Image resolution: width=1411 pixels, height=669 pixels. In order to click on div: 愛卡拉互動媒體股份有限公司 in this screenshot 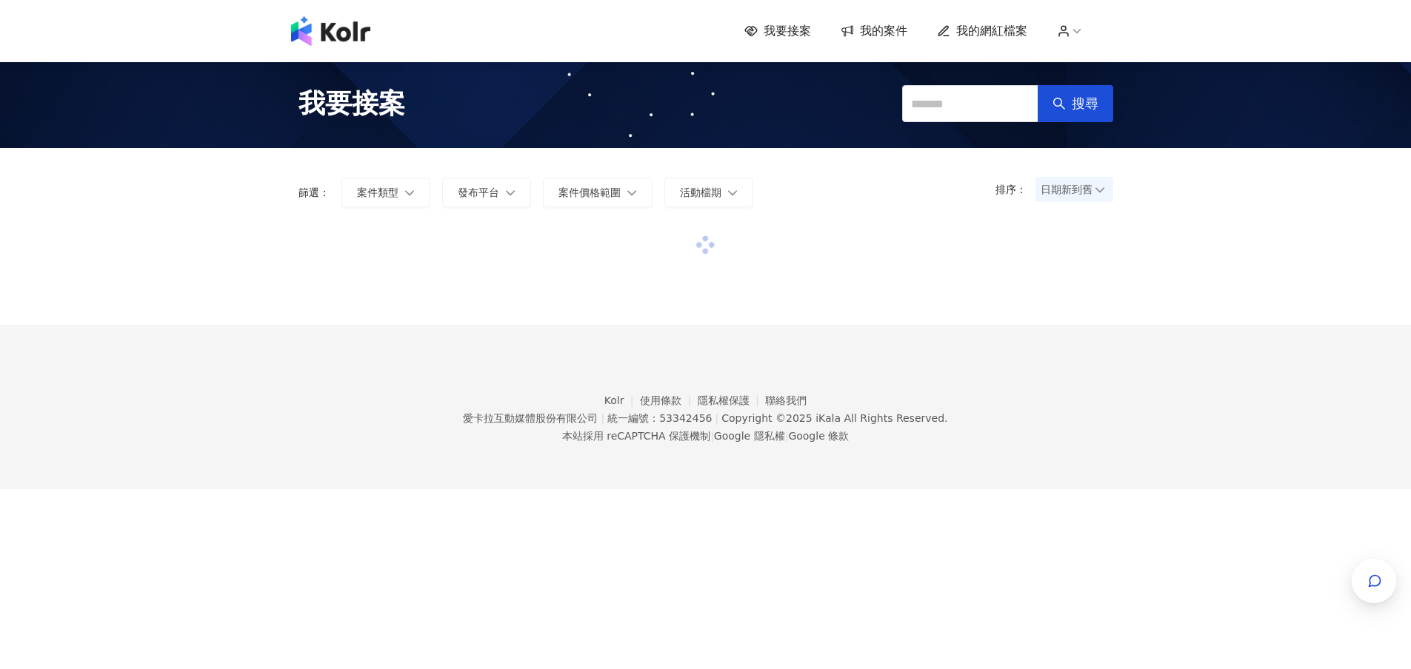, I will do `click(530, 418)`.